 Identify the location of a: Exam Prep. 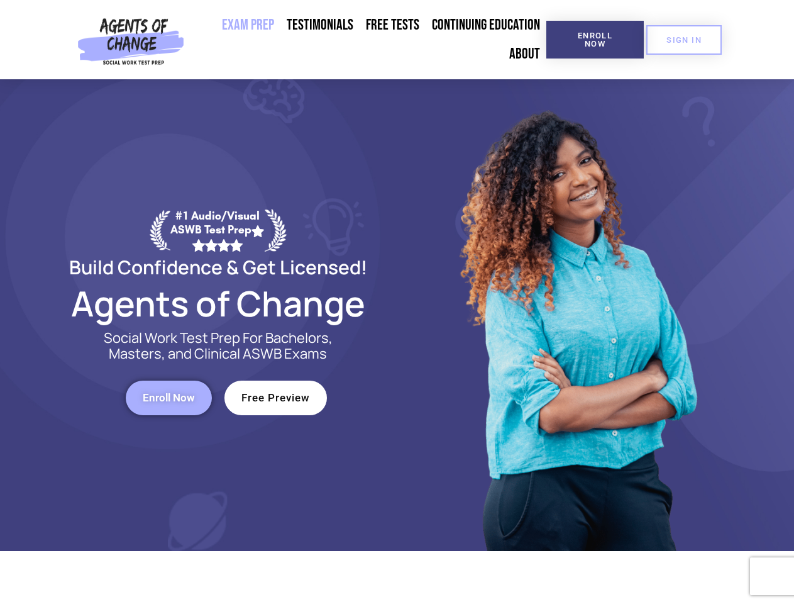
(248, 25).